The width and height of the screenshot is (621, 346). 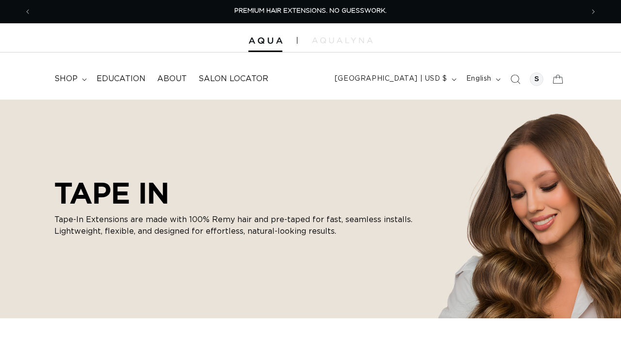 I want to click on img: aqualyna.com, so click(x=342, y=40).